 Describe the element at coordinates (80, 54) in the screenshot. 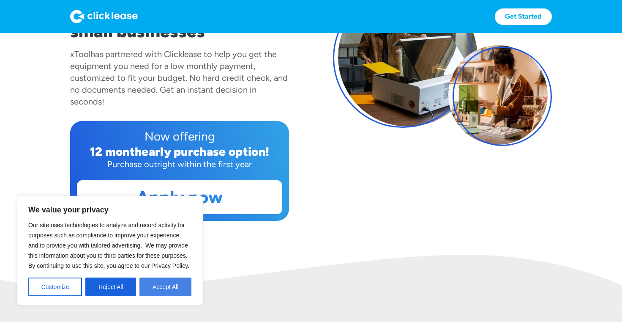

I see `div: xTool` at that location.